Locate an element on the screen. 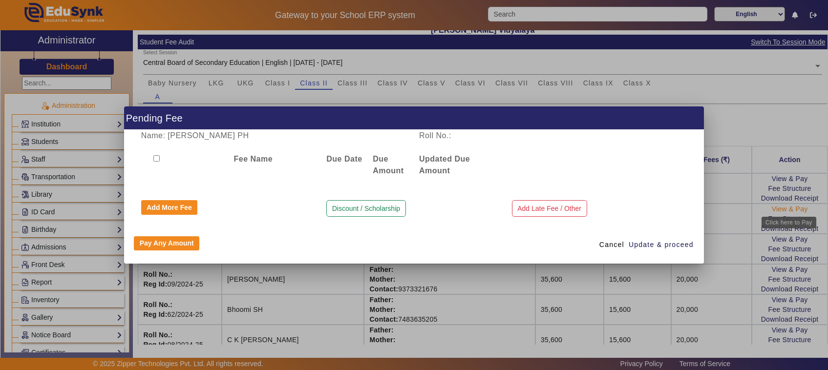 This screenshot has width=828, height=370. button: Add More Fee is located at coordinates (170, 208).